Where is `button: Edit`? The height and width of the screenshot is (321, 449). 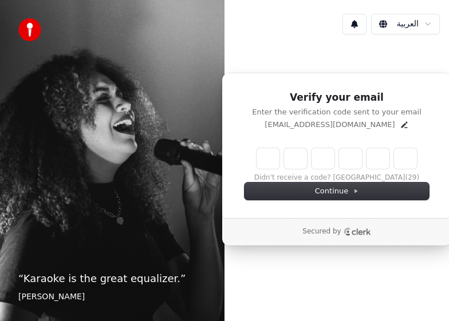 button: Edit is located at coordinates (404, 125).